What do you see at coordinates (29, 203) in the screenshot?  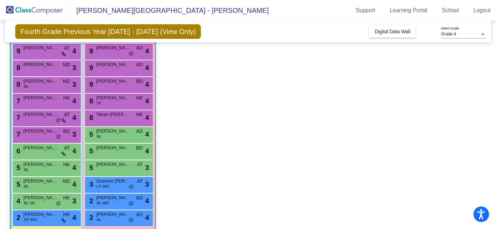 I see `span: ML SW` at bounding box center [29, 203].